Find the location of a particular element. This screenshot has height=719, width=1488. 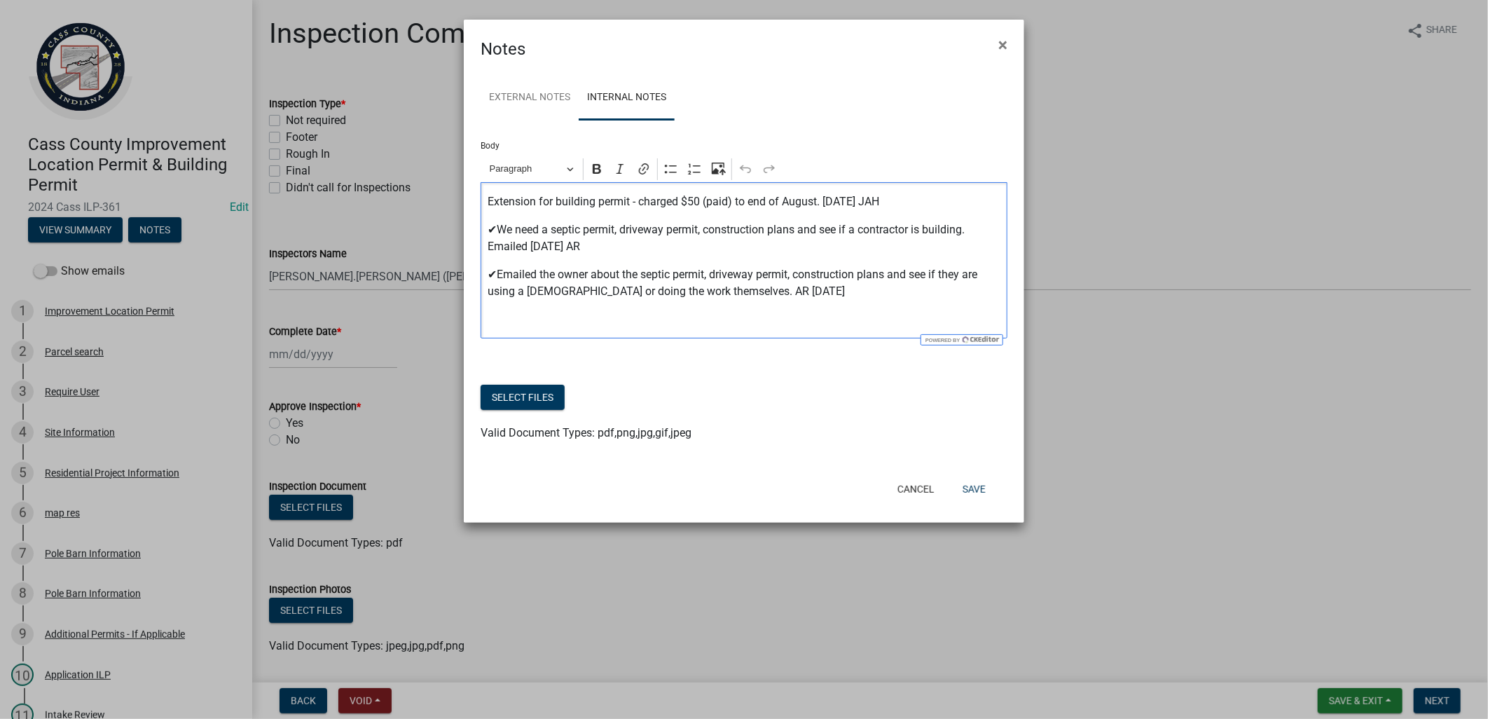

button: Cancel is located at coordinates (916, 489).